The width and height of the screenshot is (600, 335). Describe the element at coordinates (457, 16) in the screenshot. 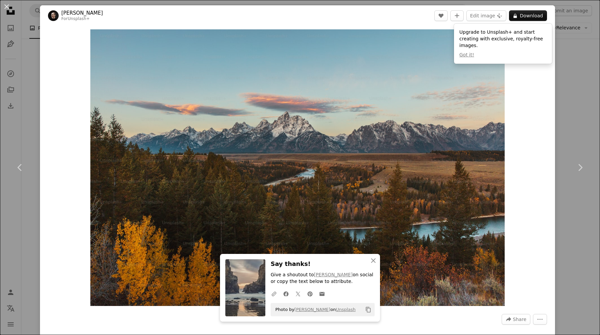

I see `button: Add to Collection` at that location.